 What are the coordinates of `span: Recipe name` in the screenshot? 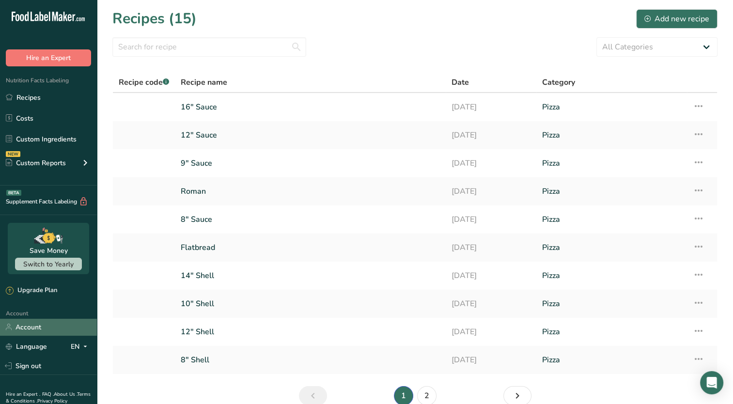 It's located at (204, 82).